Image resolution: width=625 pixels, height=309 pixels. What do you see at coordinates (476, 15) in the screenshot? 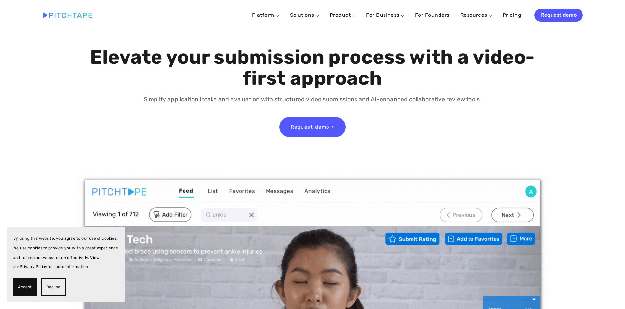
I see `a: Resources ⌵` at bounding box center [476, 15].